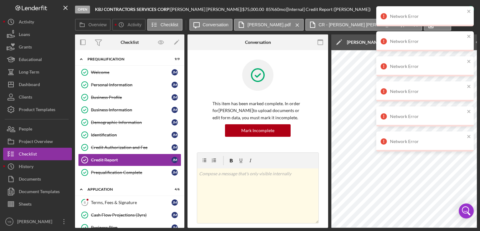 This screenshot has height=231, width=480. Describe the element at coordinates (38, 129) in the screenshot. I see `a: People` at that location.